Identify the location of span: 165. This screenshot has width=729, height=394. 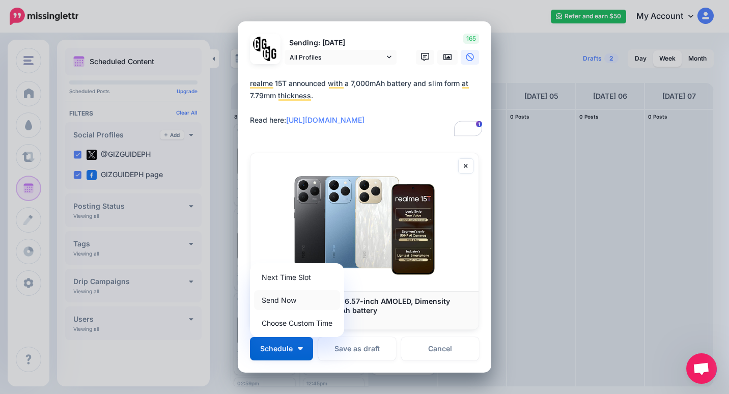
(471, 39).